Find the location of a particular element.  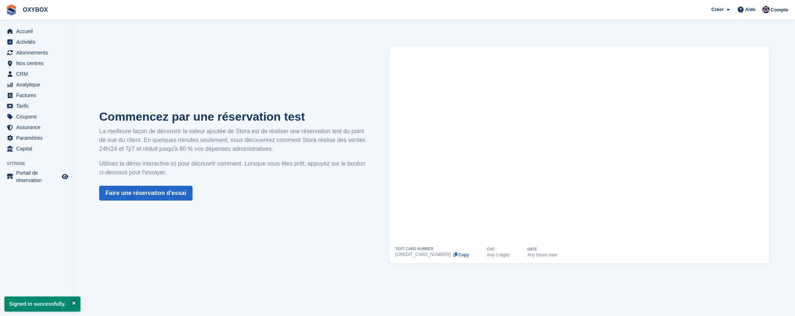

div: DATE is located at coordinates (532, 249).